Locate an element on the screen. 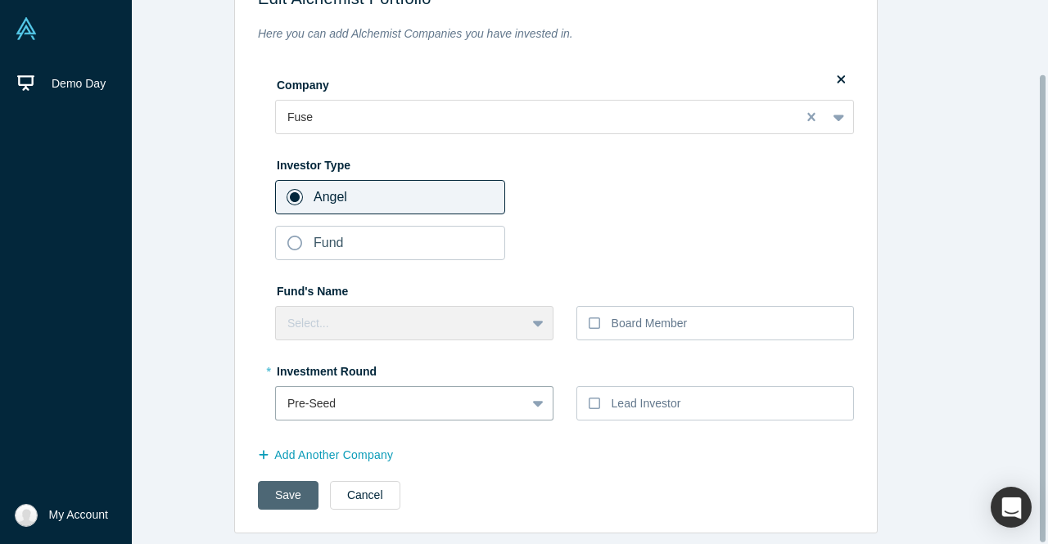 The image size is (1048, 544). img: Chris Copeland's Account is located at coordinates (26, 516).